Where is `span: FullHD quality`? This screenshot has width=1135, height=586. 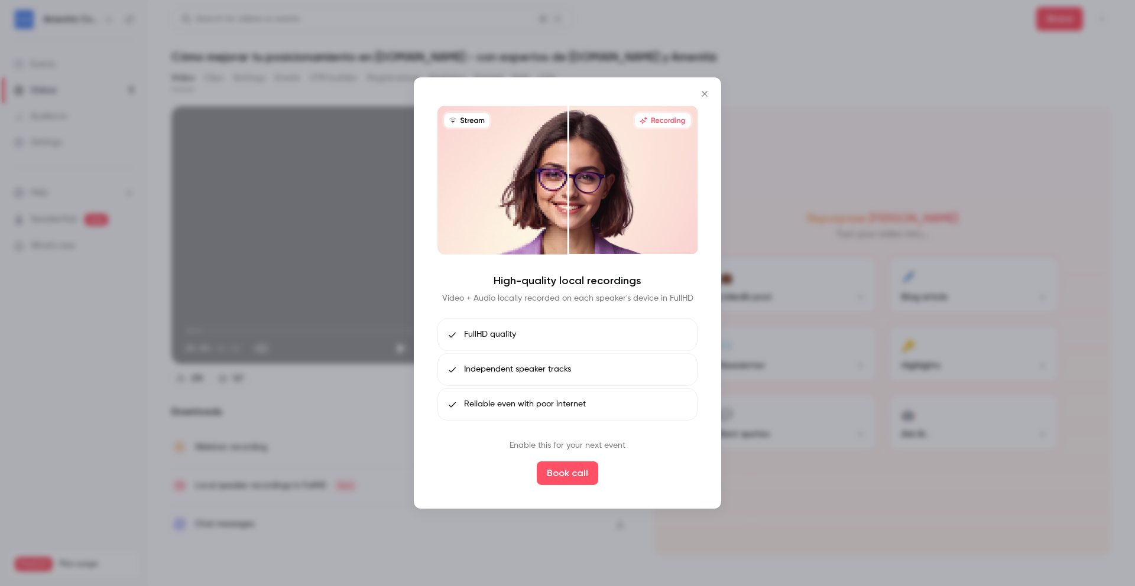
span: FullHD quality is located at coordinates (490, 335).